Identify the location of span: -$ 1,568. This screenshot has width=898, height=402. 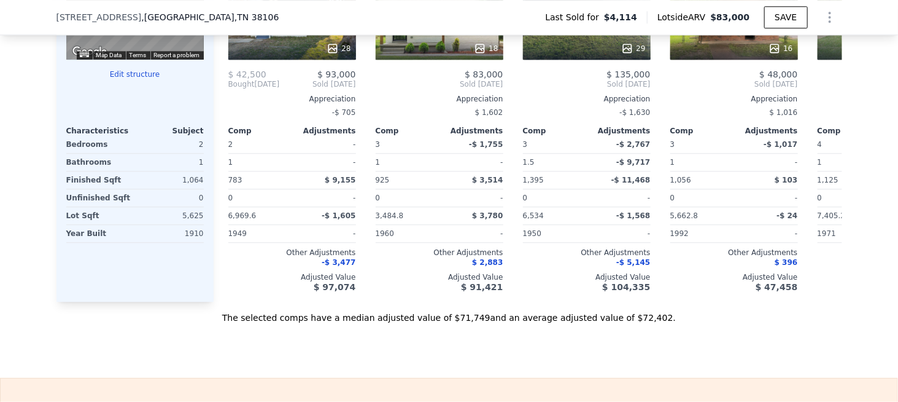
(633, 216).